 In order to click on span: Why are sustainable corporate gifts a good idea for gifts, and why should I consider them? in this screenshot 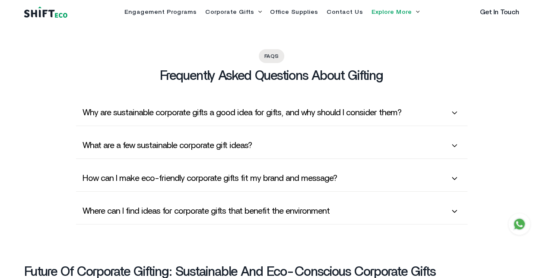, I will do `click(242, 113)`.